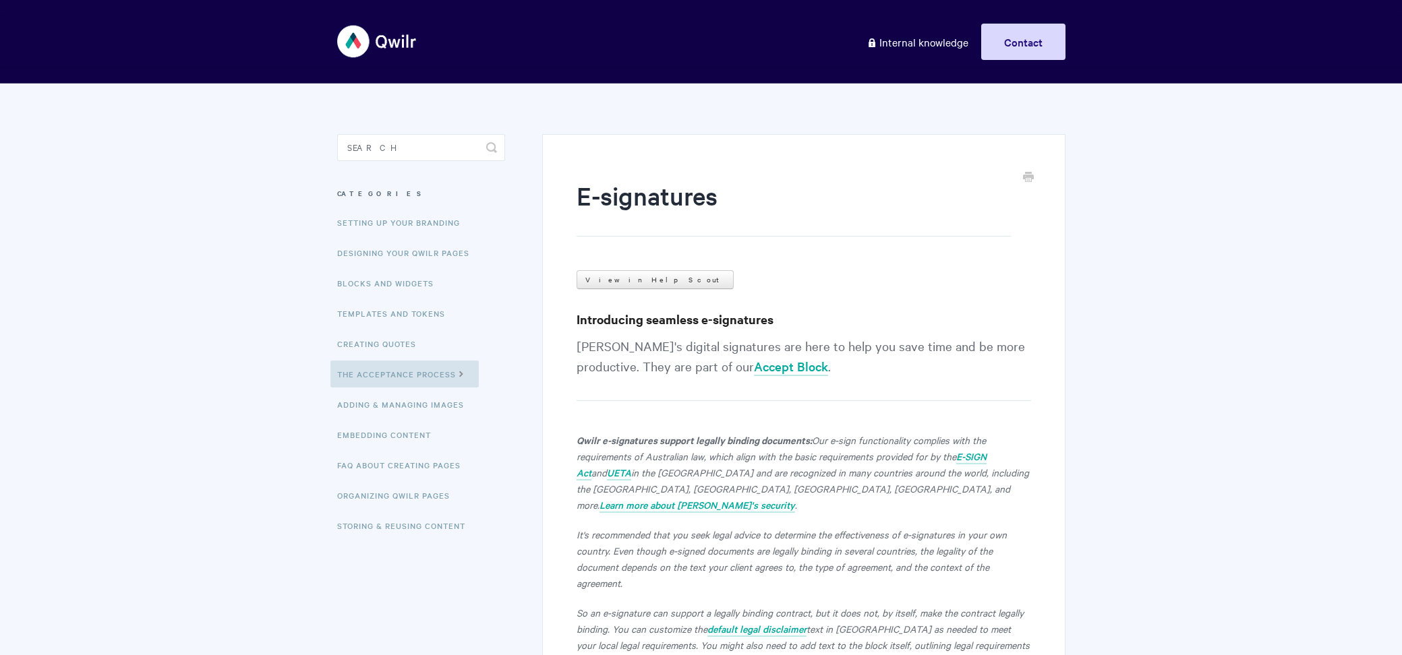 This screenshot has width=1402, height=655. I want to click on a: UETA, so click(619, 473).